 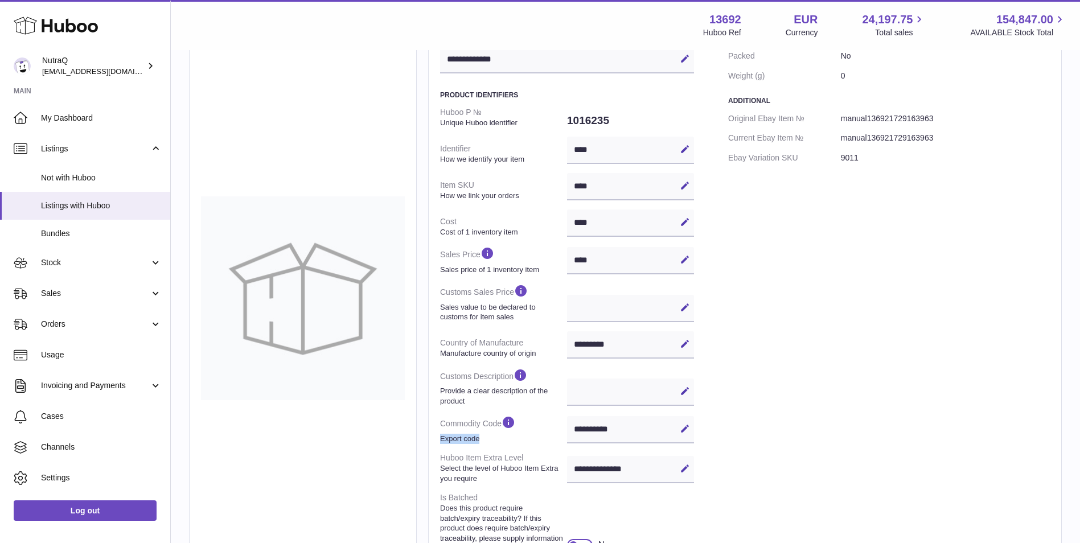 I want to click on dt: Huboo Item Extra Level, so click(x=503, y=468).